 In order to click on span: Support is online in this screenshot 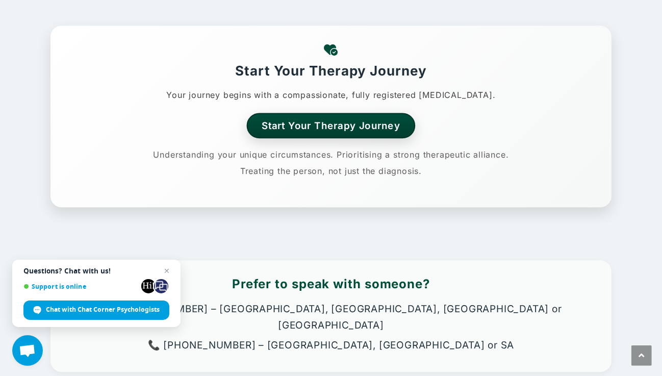, I will do `click(81, 286)`.